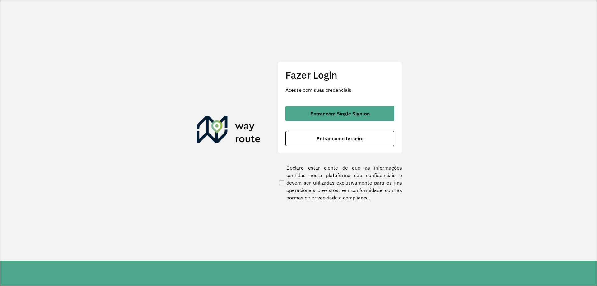  What do you see at coordinates (340, 138) in the screenshot?
I see `span: Entrar como terceiro` at bounding box center [340, 138].